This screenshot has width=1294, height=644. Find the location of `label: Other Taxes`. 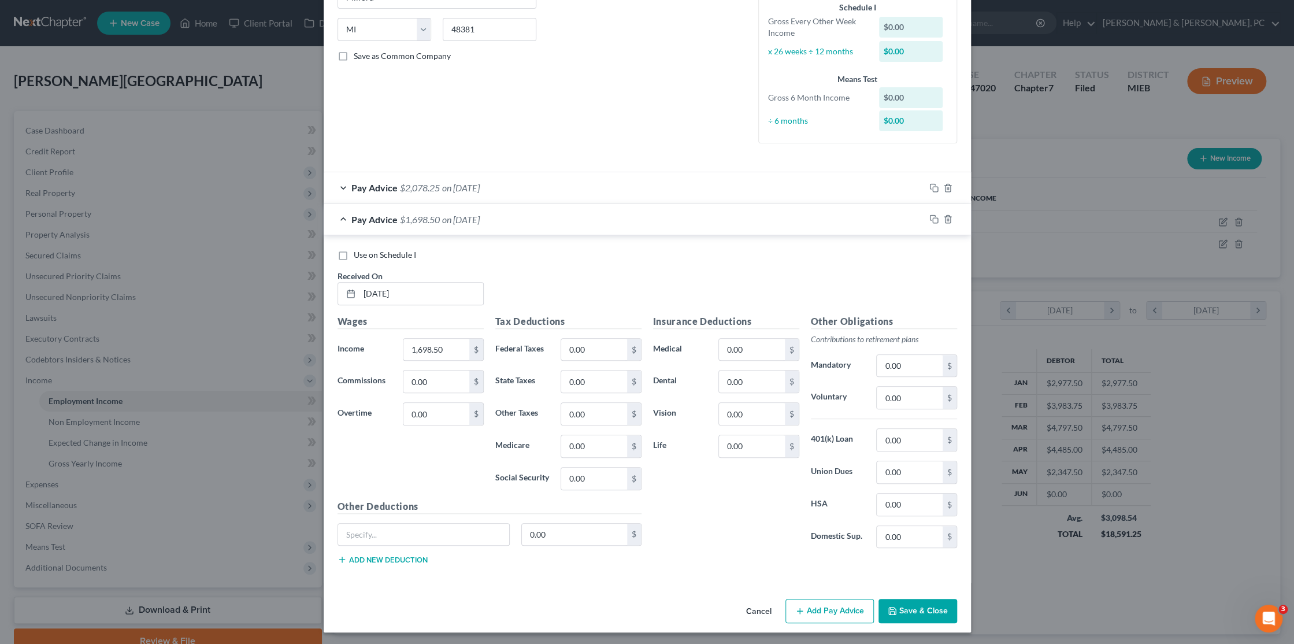

label: Other Taxes is located at coordinates (523, 414).